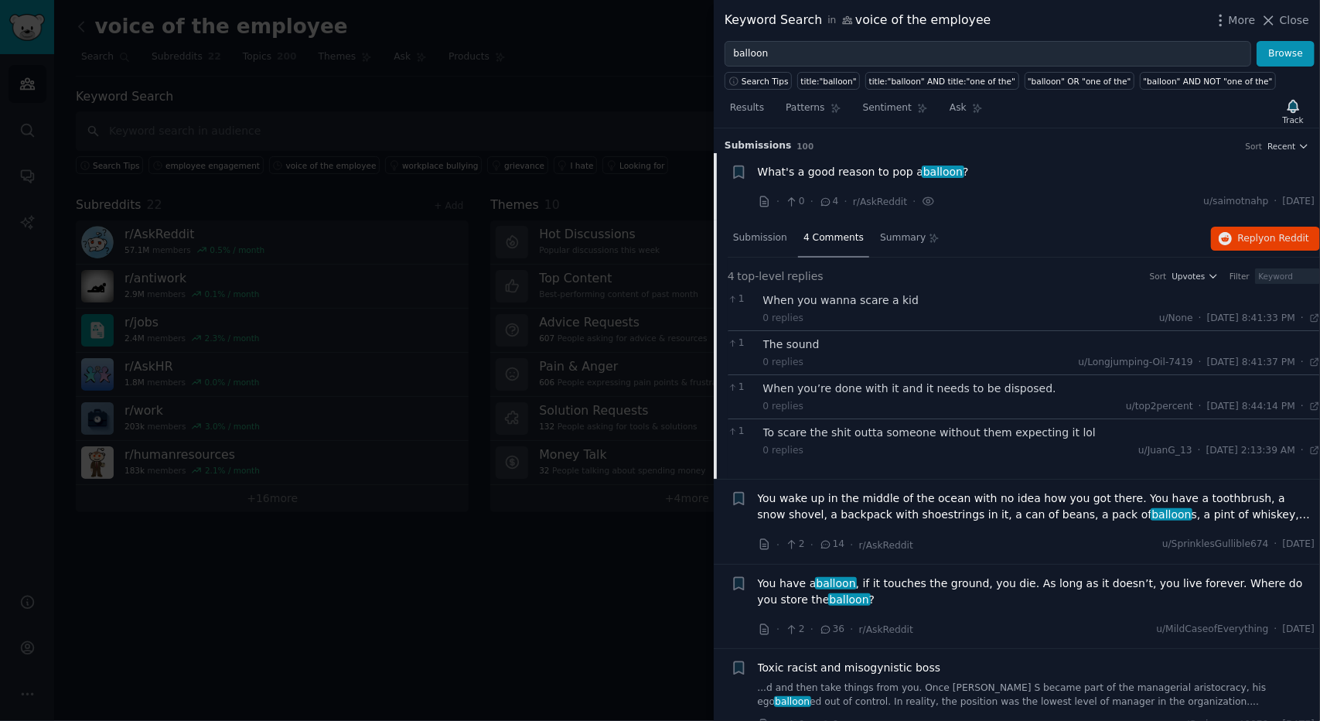  Describe the element at coordinates (1240, 276) in the screenshot. I see `div: Filter` at that location.